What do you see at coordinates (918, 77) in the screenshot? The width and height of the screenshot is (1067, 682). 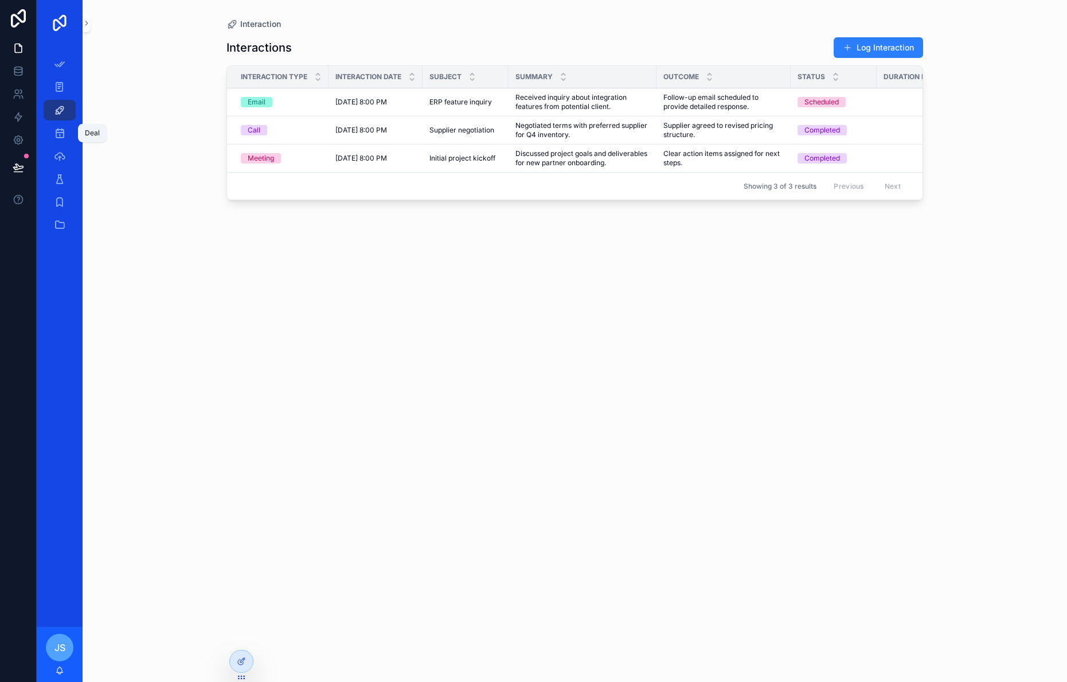 I see `span: Duration Minutes` at bounding box center [918, 77].